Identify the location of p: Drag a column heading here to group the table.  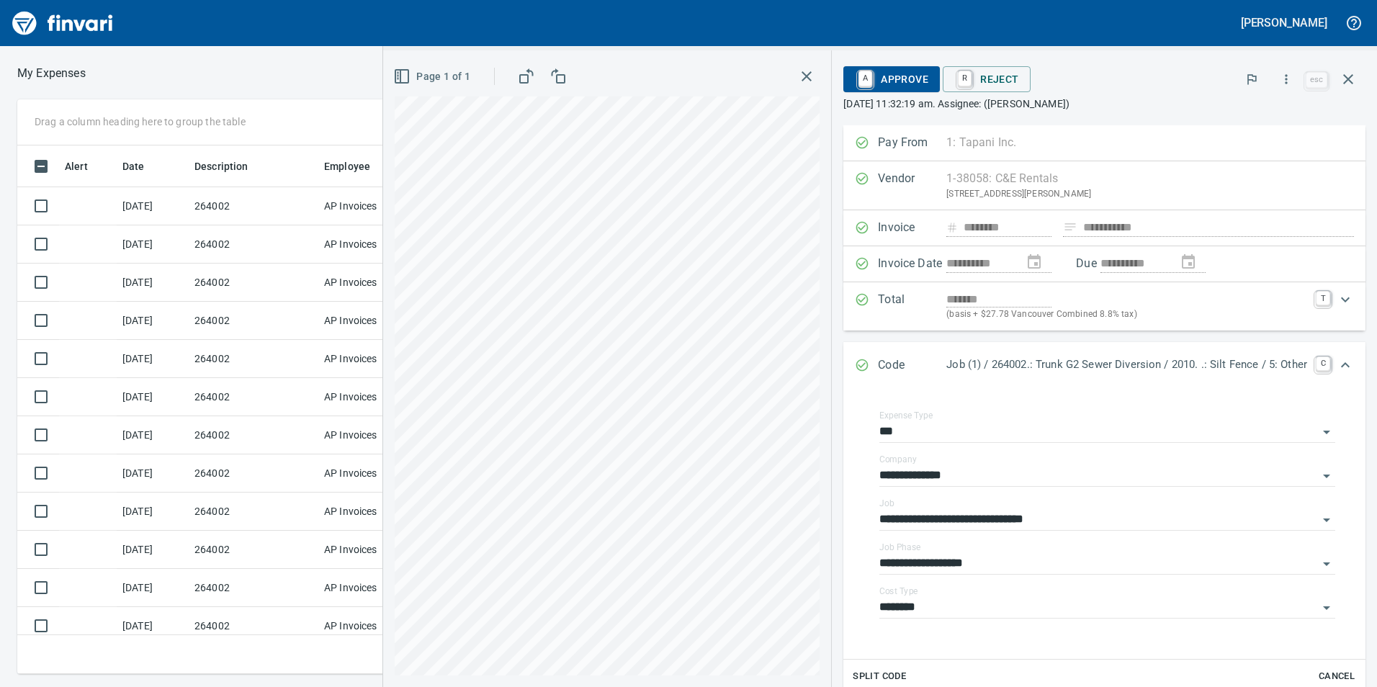
(140, 122).